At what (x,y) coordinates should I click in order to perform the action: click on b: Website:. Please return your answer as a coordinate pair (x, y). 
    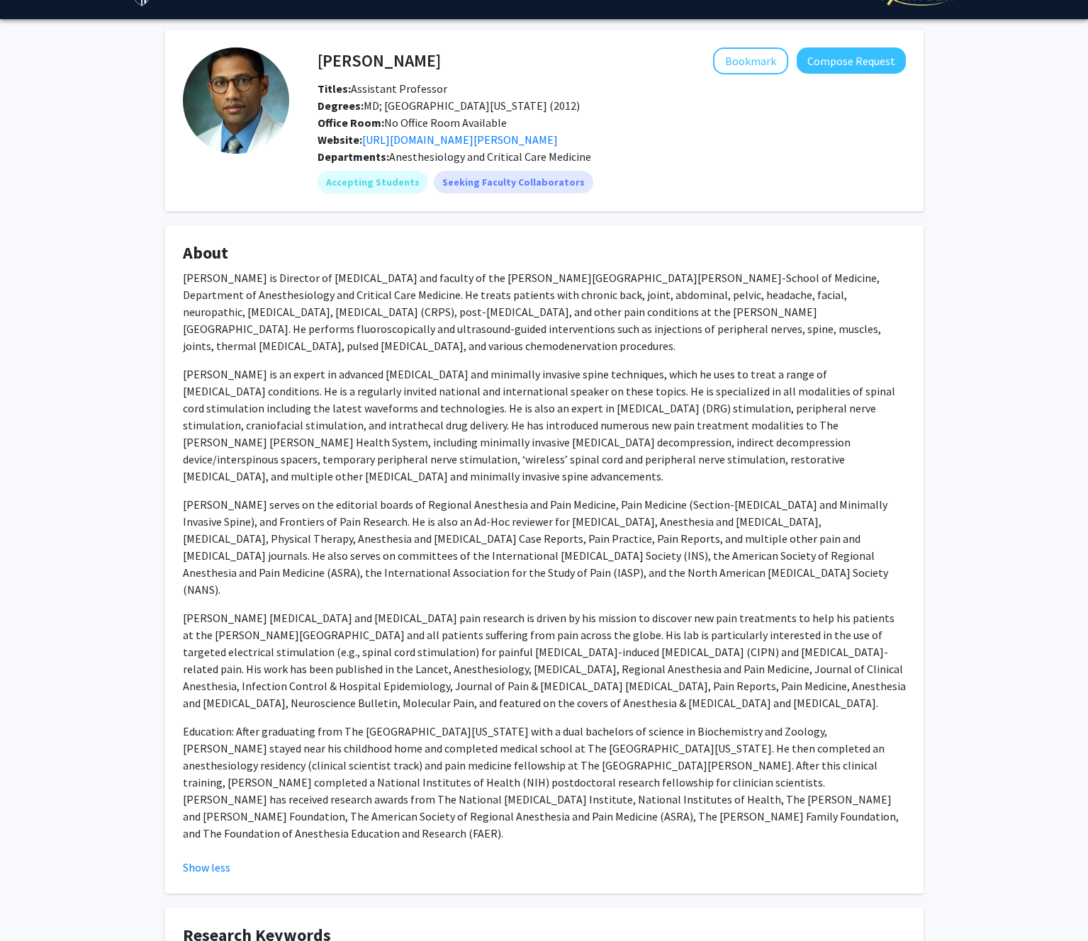
    Looking at the image, I should click on (340, 140).